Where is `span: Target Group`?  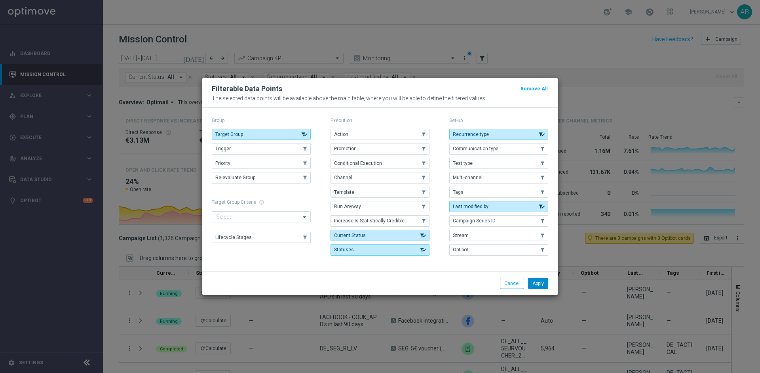
span: Target Group is located at coordinates (229, 134).